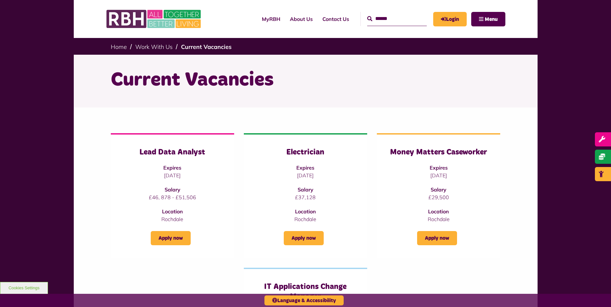  Describe the element at coordinates (305, 152) in the screenshot. I see `h3: Electrician` at that location.